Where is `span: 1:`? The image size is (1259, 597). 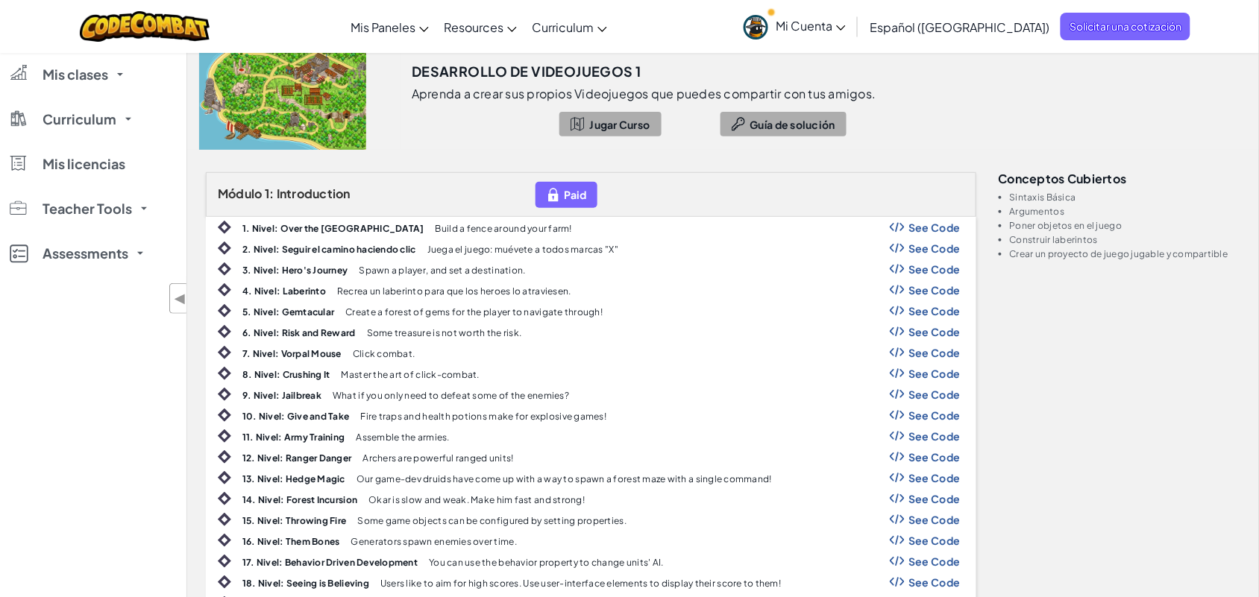
span: 1: is located at coordinates (269, 193).